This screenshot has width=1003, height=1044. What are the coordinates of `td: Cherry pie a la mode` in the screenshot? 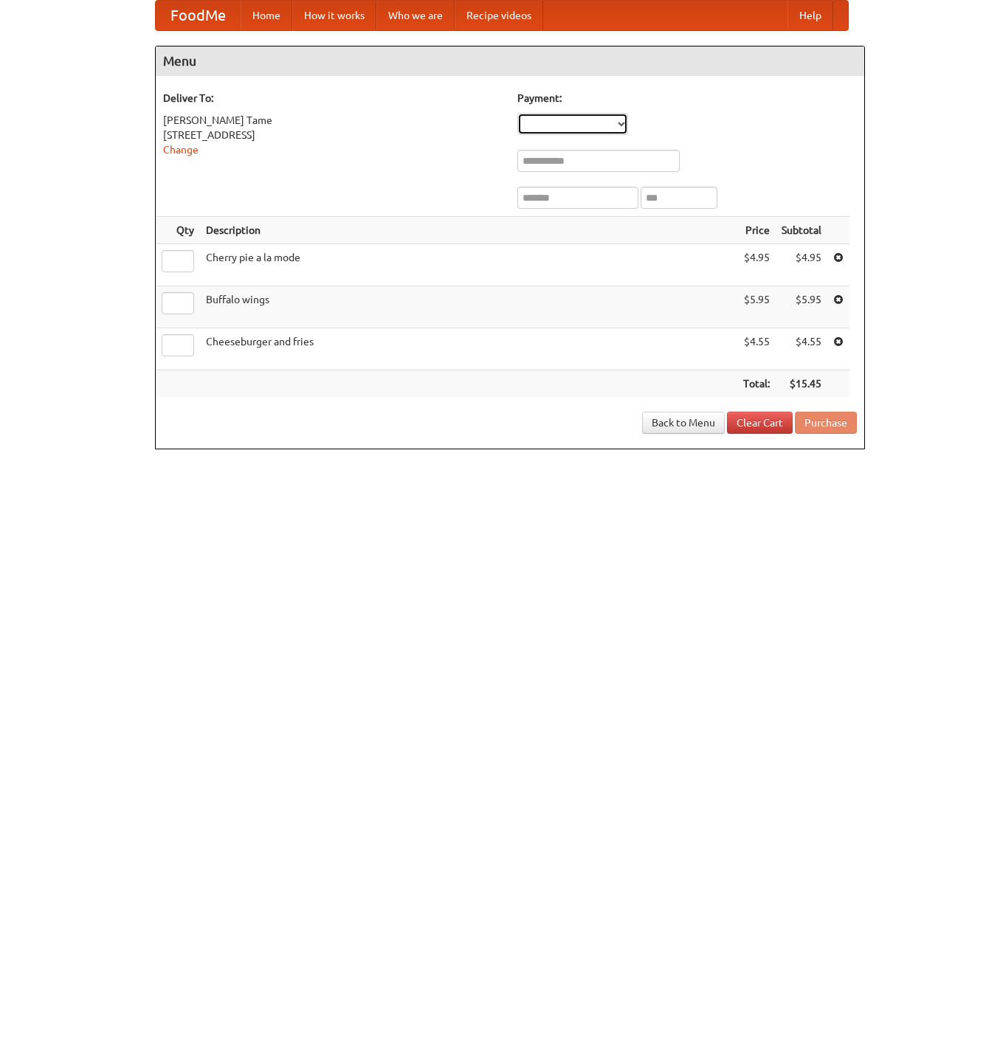 It's located at (469, 265).